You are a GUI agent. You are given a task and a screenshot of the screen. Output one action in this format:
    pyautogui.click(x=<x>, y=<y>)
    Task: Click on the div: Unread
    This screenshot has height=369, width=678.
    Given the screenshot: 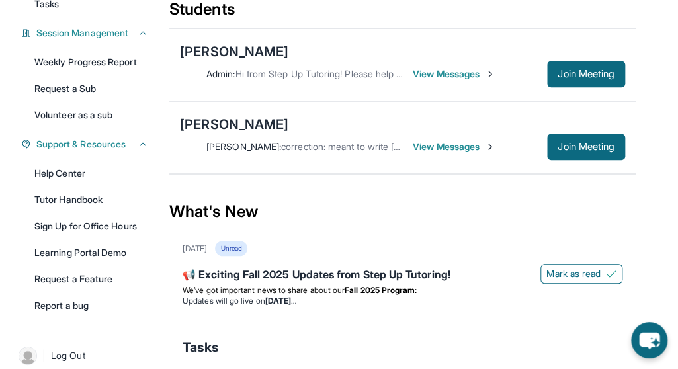 What is the action you would take?
    pyautogui.click(x=231, y=248)
    